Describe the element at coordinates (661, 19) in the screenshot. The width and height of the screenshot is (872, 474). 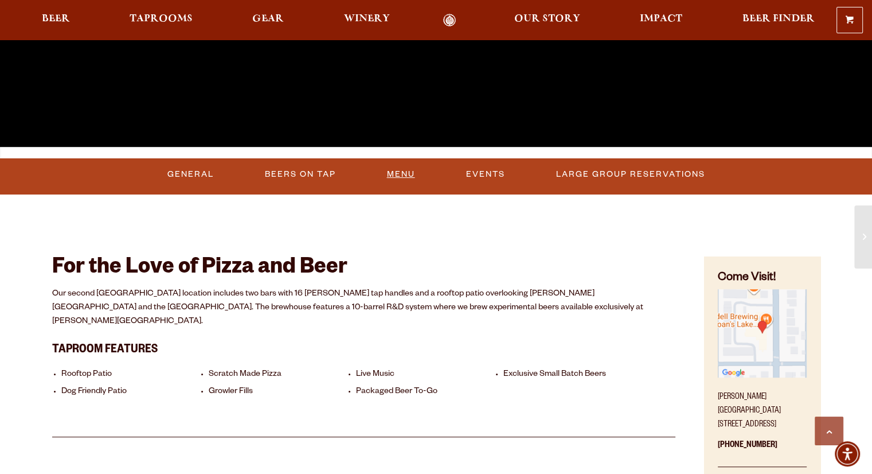
I see `span: Impact` at that location.